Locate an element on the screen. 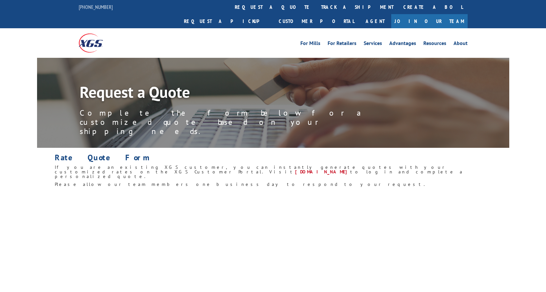 The image size is (546, 292). a: For Mills is located at coordinates (310, 44).